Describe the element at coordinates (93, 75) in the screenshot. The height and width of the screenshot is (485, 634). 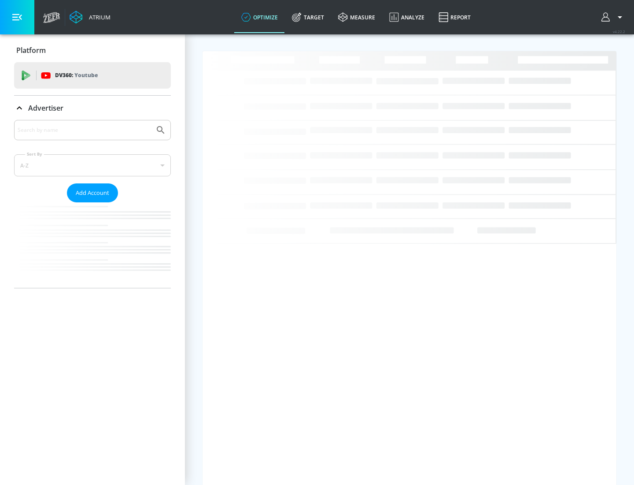
I see `div: DV360: Youtube` at that location.